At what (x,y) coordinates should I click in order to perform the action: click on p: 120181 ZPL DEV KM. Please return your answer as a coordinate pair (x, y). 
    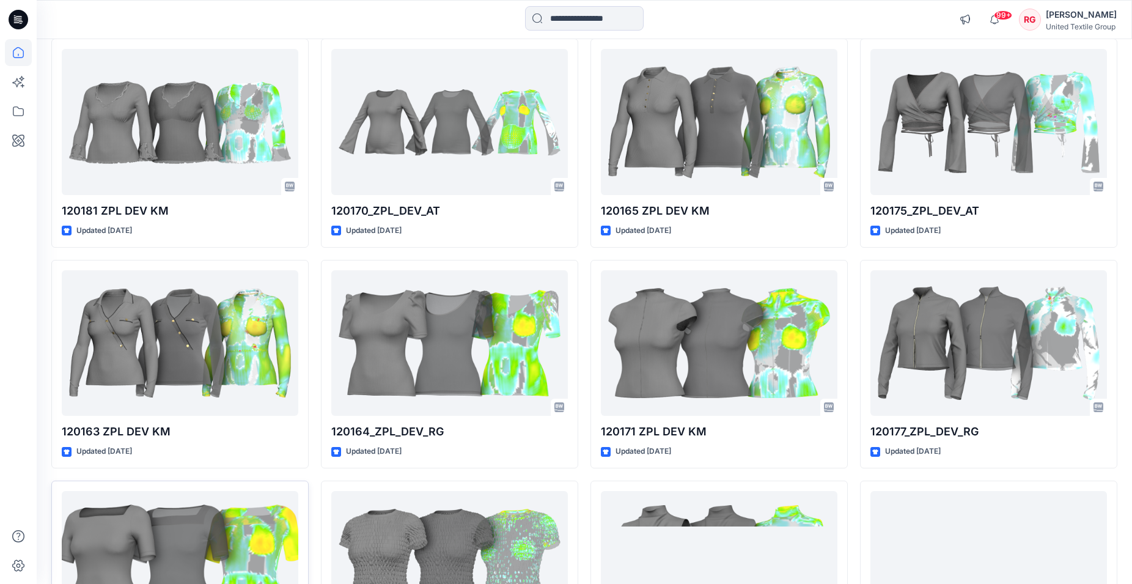
    Looking at the image, I should click on (180, 211).